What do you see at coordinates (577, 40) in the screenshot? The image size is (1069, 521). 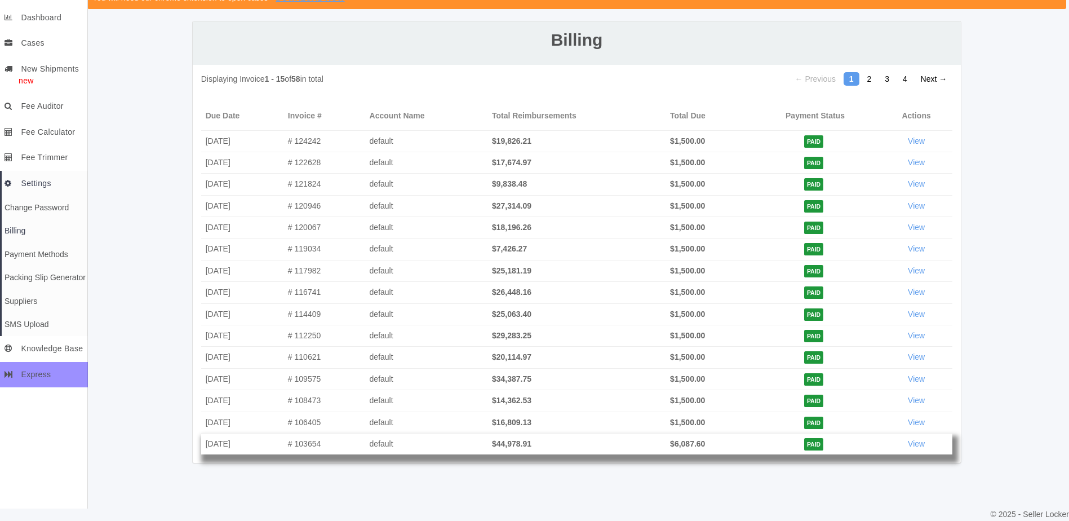 I see `p: Billing` at bounding box center [577, 40].